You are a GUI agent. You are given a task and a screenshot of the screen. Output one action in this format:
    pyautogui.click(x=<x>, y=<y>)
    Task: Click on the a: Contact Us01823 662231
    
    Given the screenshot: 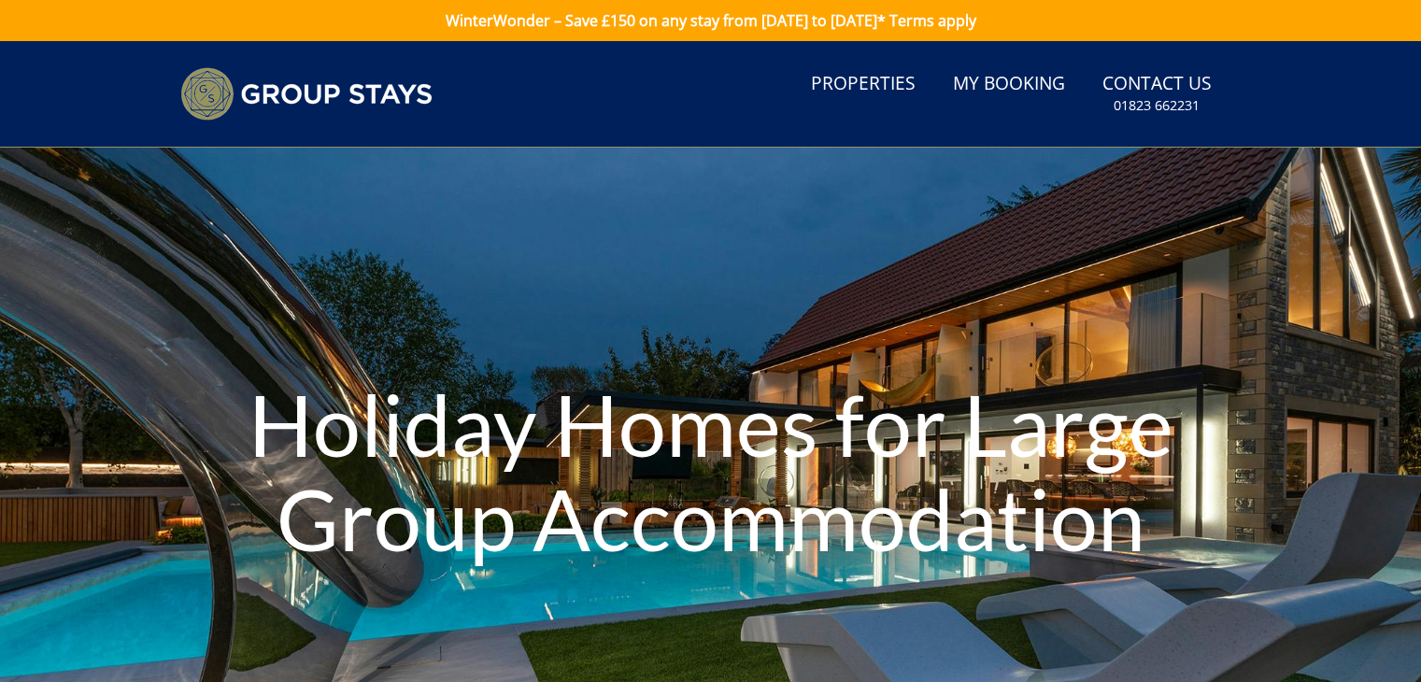 What is the action you would take?
    pyautogui.click(x=1156, y=93)
    